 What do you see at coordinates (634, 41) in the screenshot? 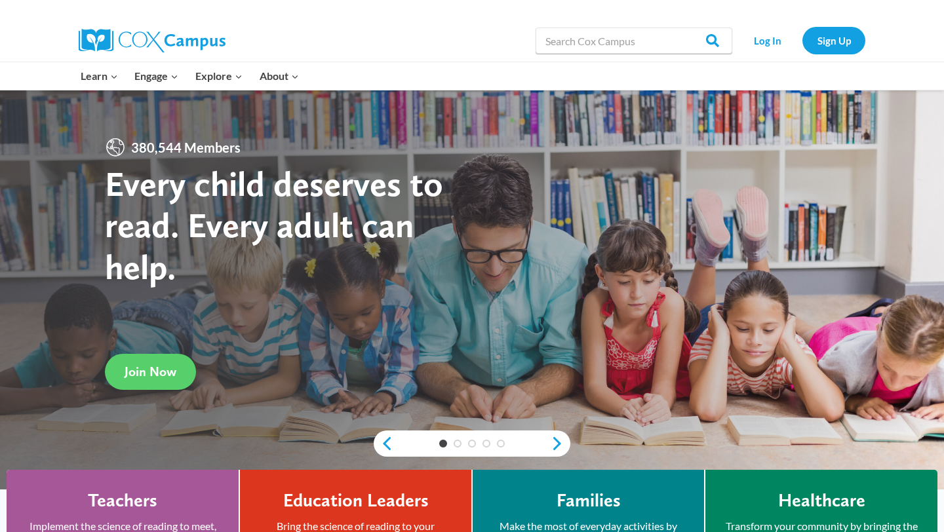
I see `input: Search Cox Campus` at bounding box center [634, 41].